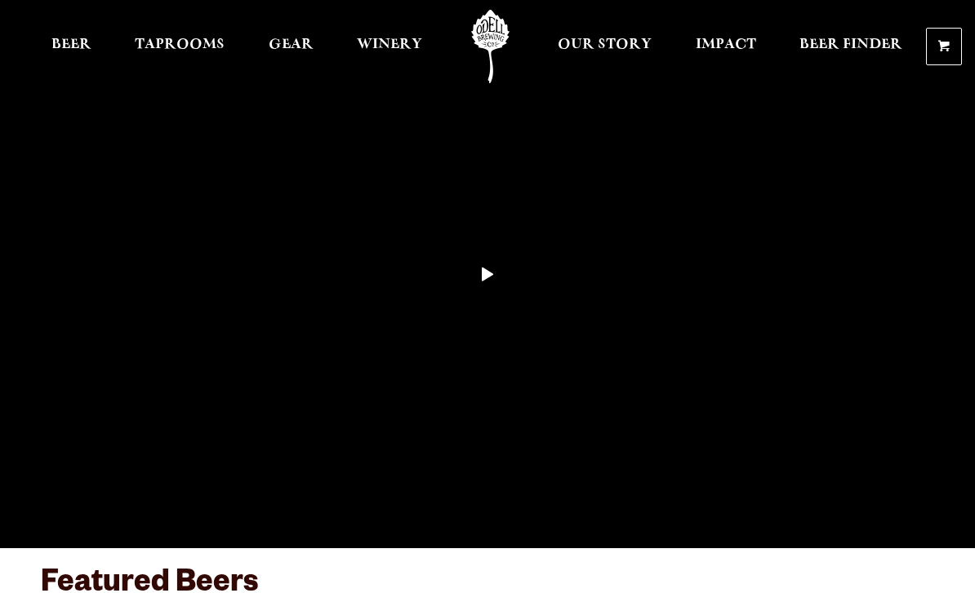 This screenshot has width=975, height=593. What do you see at coordinates (291, 45) in the screenshot?
I see `span: Gear` at bounding box center [291, 45].